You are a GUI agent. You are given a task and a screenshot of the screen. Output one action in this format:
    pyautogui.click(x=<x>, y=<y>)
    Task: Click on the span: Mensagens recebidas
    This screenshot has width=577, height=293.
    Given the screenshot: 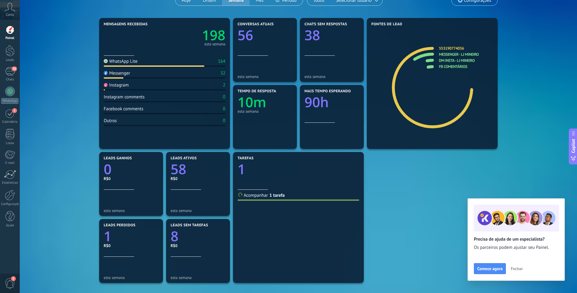 What is the action you would take?
    pyautogui.click(x=126, y=24)
    